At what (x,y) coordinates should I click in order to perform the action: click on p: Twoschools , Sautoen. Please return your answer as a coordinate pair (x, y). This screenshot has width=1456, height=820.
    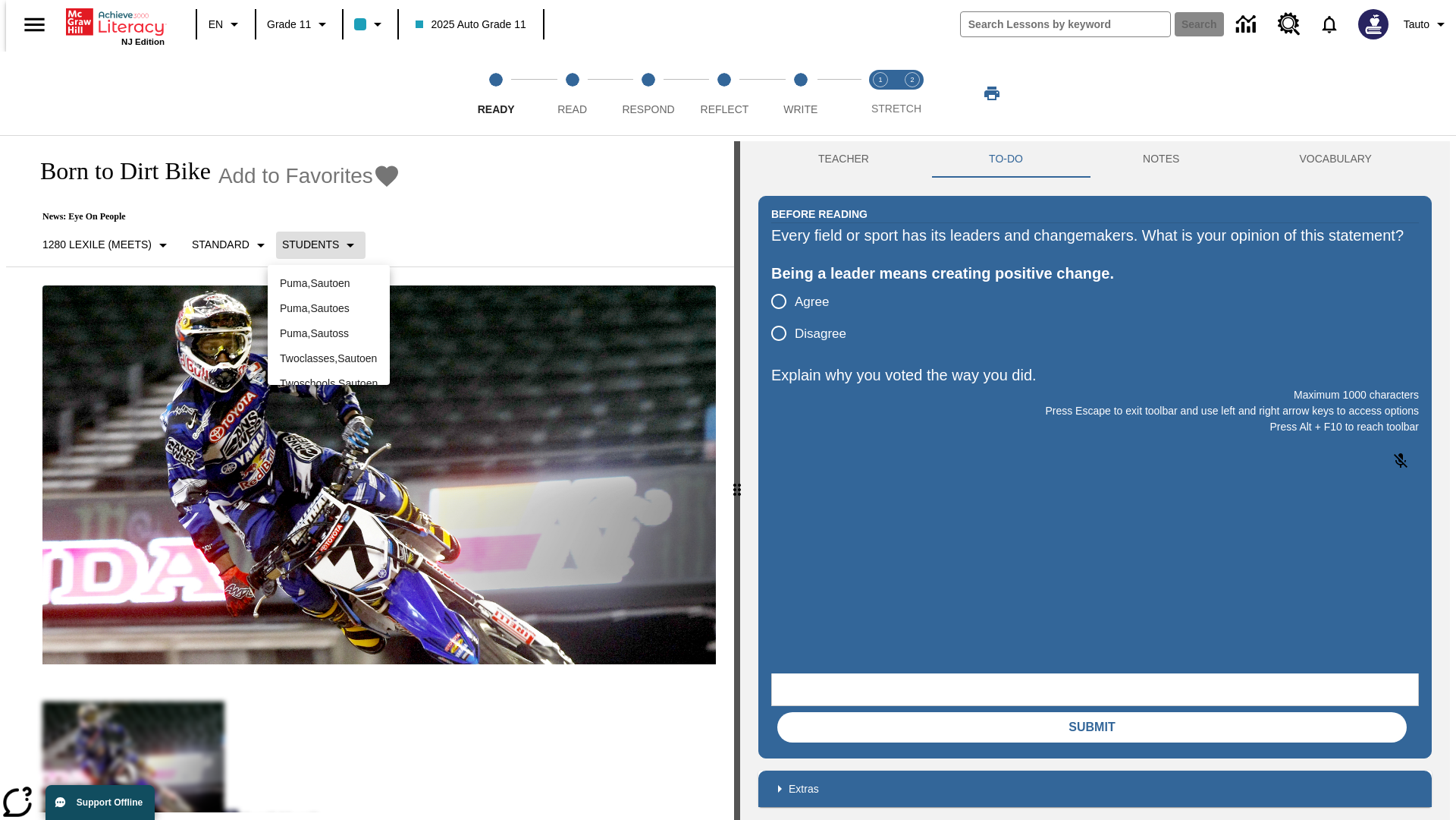
    Looking at the image, I should click on (329, 384).